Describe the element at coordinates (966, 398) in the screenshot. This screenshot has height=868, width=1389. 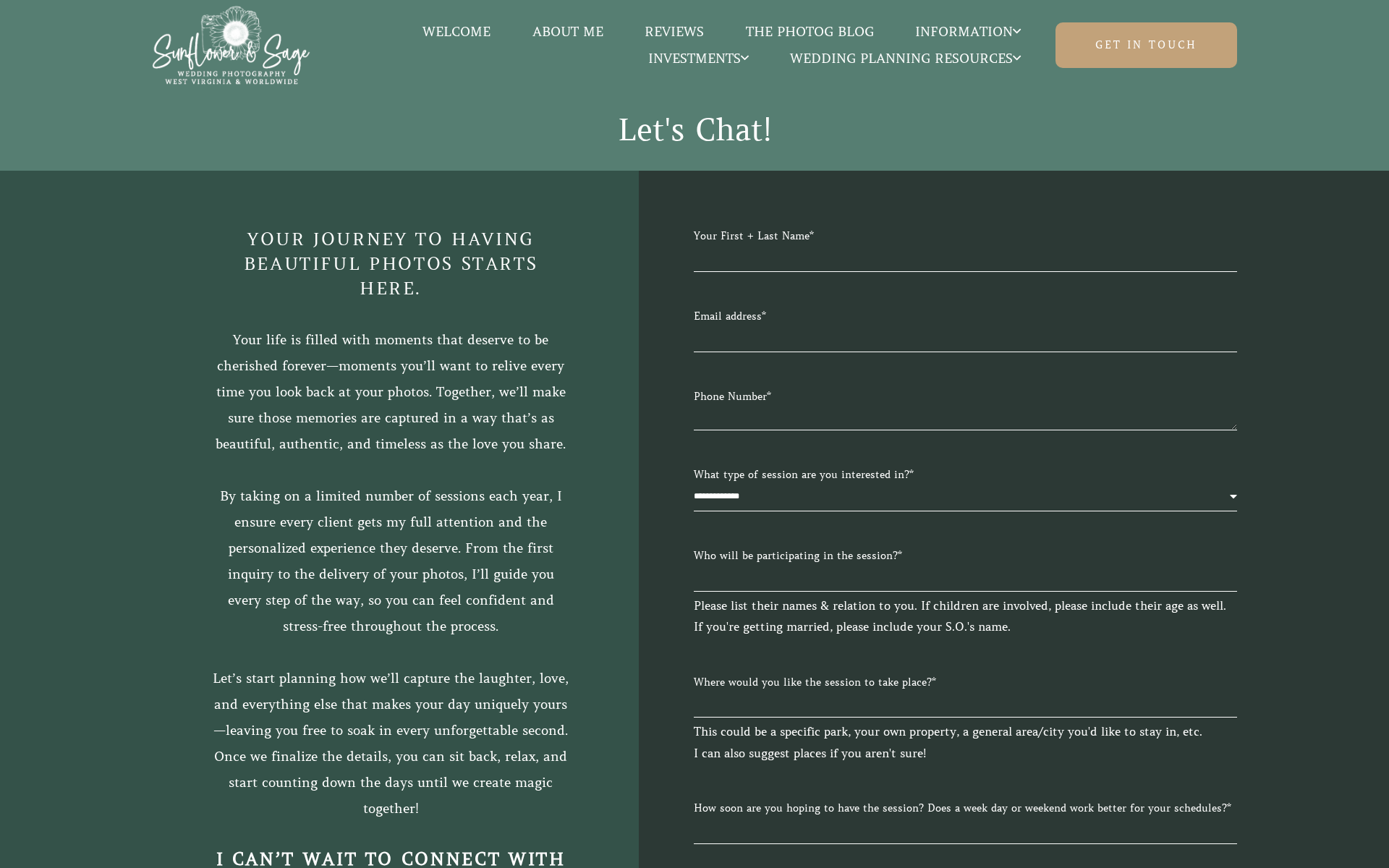
I see `label: Phone Number` at that location.